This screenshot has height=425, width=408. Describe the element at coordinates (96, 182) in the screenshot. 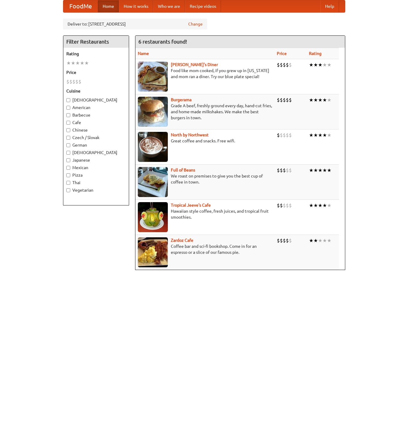

I see `label: Thai` at that location.